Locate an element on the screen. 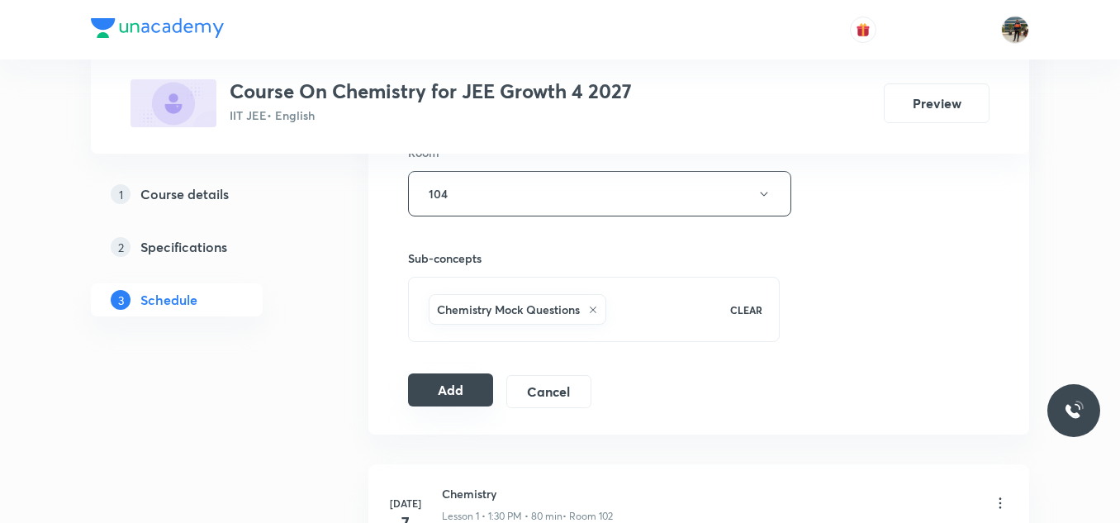  h3: Course On Chemistry for JEE Growth 4 2027 is located at coordinates (430, 91).